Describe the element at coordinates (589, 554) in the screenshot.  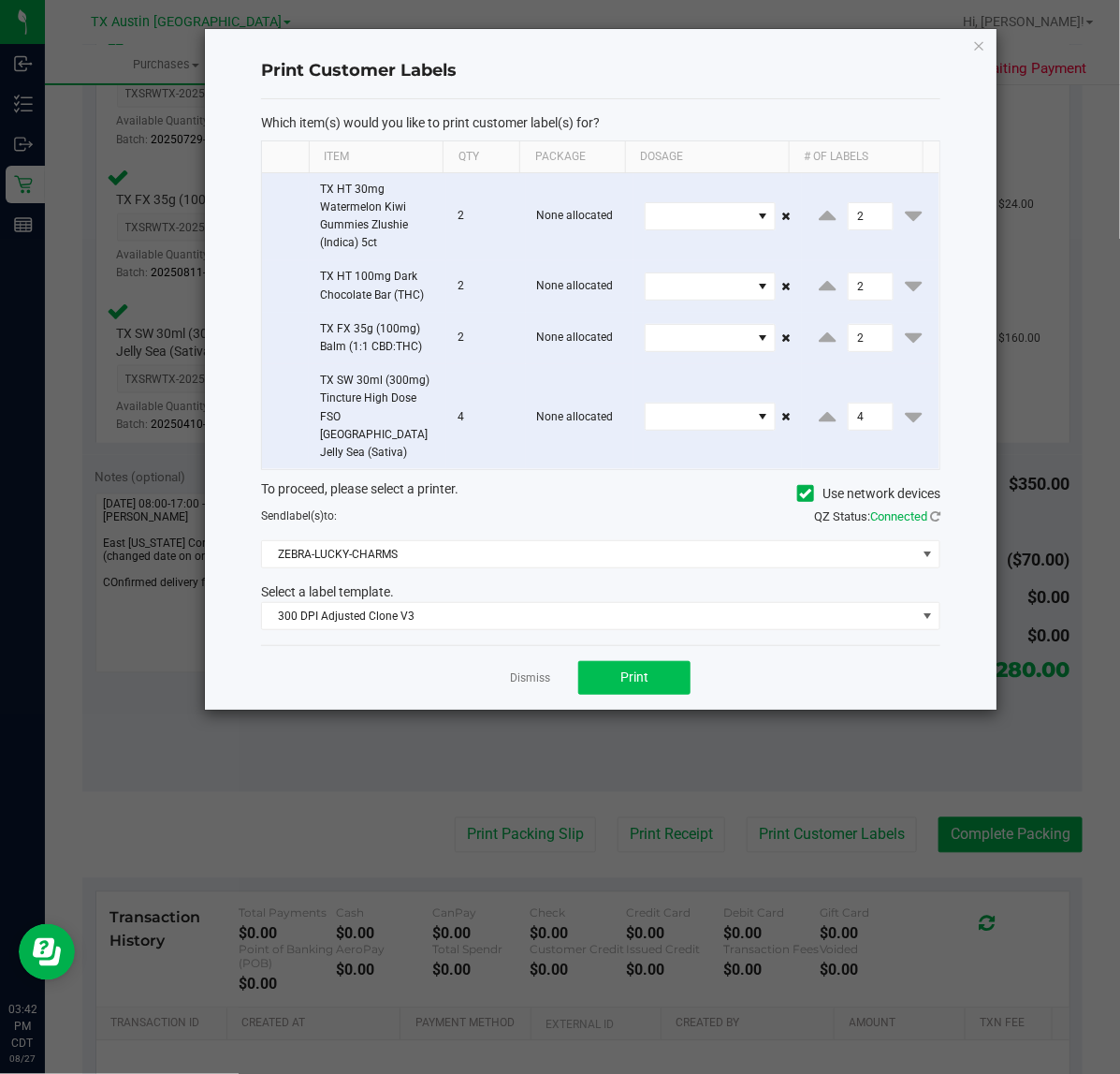
I see `span: ZEBRA-LUCKY-CHARMS` at that location.